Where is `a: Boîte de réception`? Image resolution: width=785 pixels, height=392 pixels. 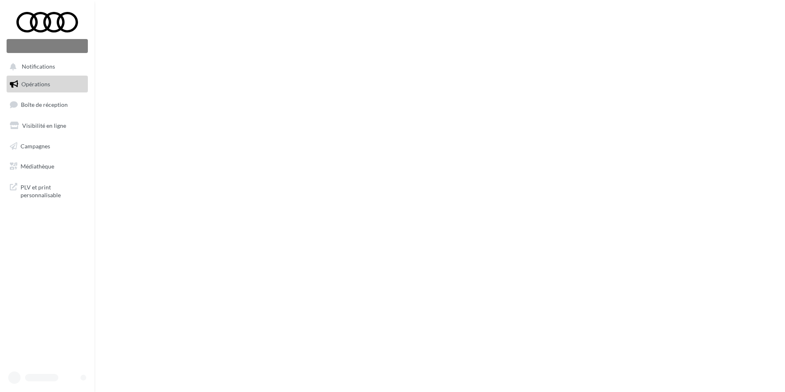 a: Boîte de réception is located at coordinates (47, 104).